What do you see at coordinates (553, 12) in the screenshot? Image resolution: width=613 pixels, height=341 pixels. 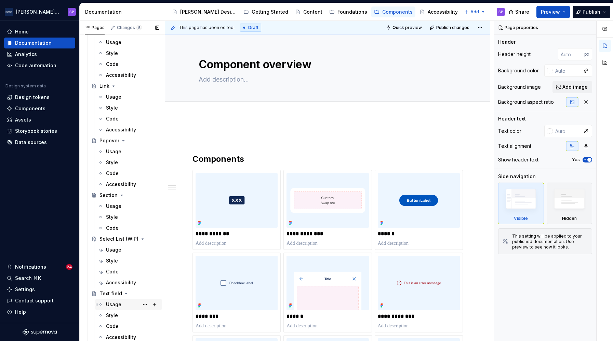 I see `button: Preview` at bounding box center [553, 12].